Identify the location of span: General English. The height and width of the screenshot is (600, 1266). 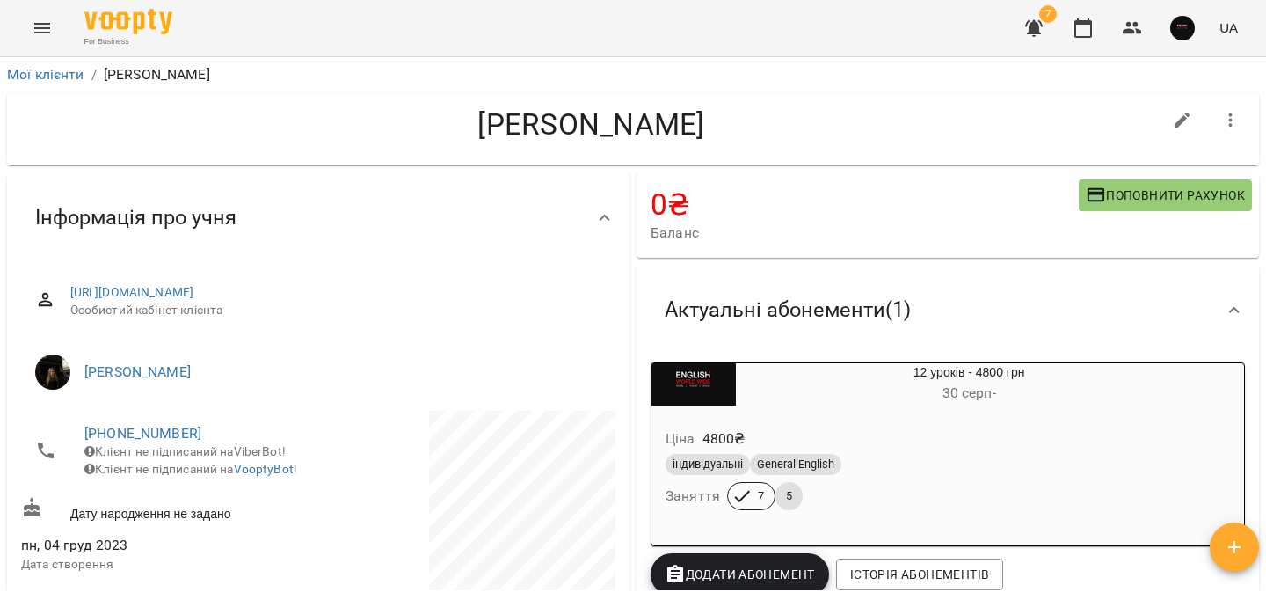
(796, 464).